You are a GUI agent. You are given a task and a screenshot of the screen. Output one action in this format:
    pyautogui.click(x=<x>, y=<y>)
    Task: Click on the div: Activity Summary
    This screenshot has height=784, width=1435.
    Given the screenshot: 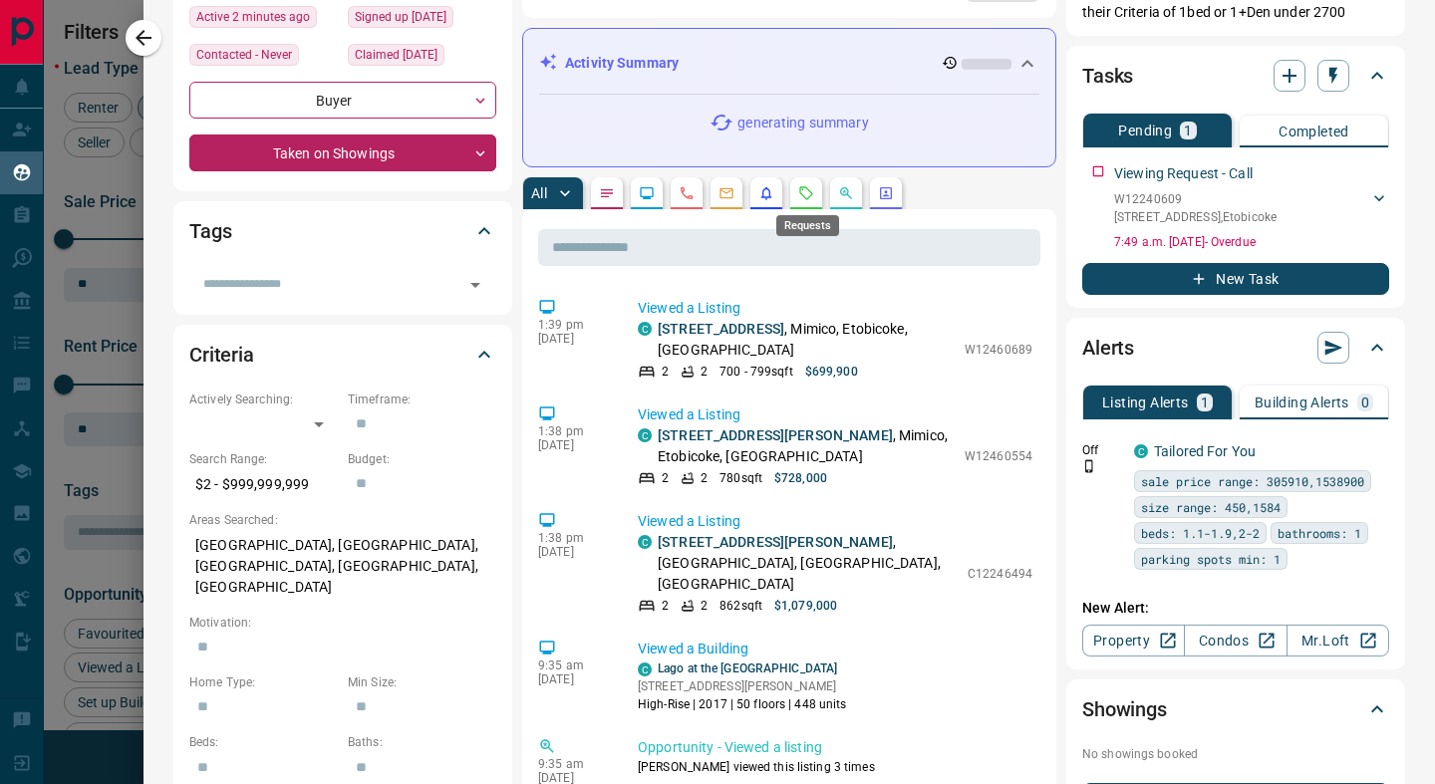 What is the action you would take?
    pyautogui.click(x=789, y=63)
    